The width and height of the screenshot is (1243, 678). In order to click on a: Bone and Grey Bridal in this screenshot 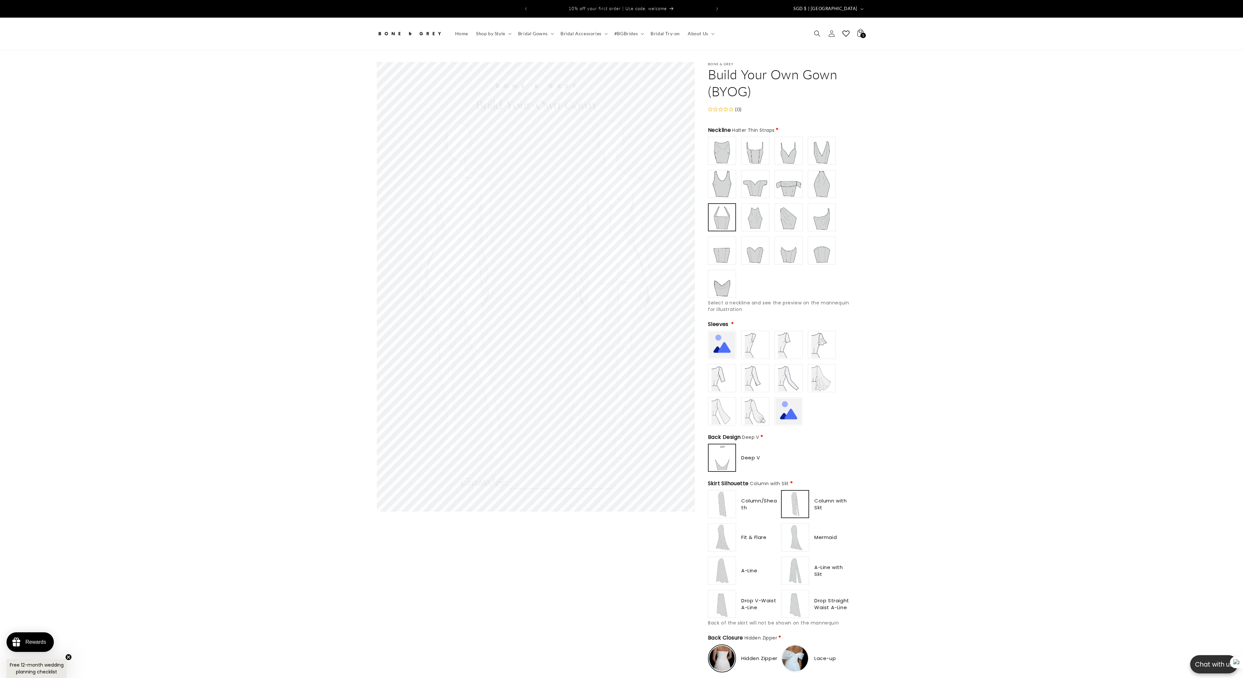, I will do `click(409, 34)`.